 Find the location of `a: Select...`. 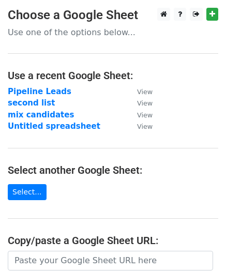

a: Select... is located at coordinates (27, 192).